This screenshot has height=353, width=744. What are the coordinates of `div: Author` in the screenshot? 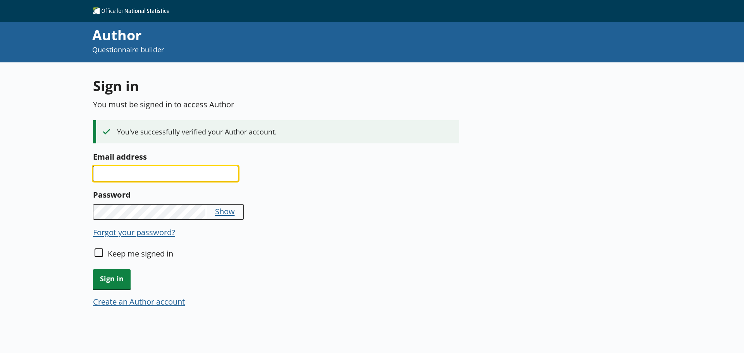 It's located at (296, 35).